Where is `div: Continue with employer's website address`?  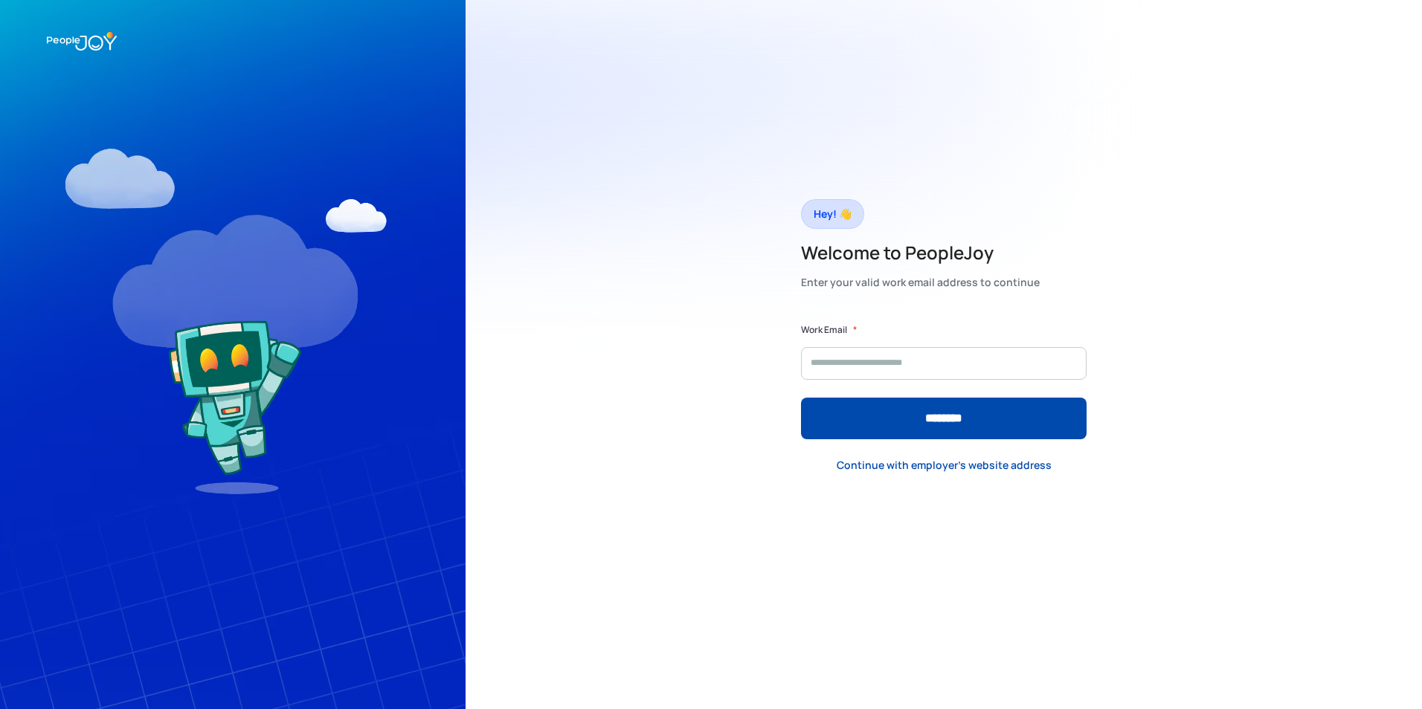 div: Continue with employer's website address is located at coordinates (944, 466).